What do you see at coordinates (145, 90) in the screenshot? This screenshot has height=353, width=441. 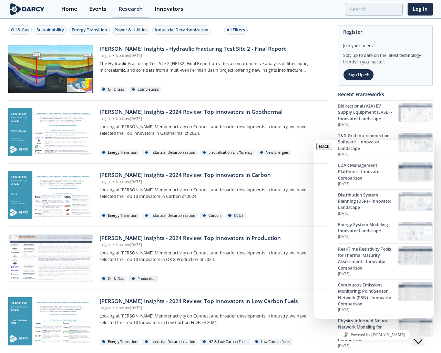 I see `div: Completions` at bounding box center [145, 90].